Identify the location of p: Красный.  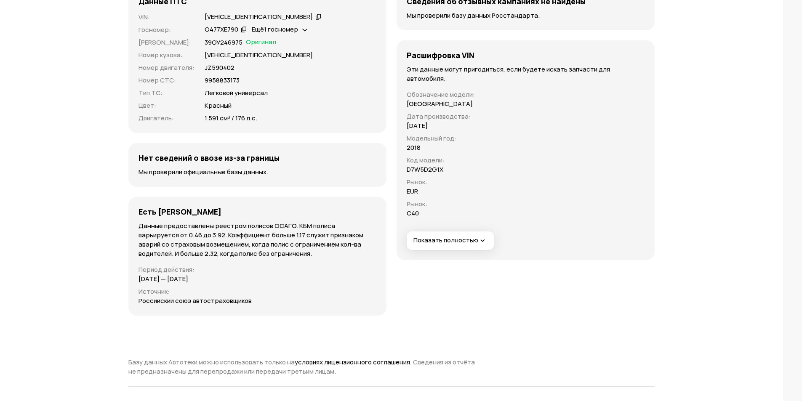
(218, 106).